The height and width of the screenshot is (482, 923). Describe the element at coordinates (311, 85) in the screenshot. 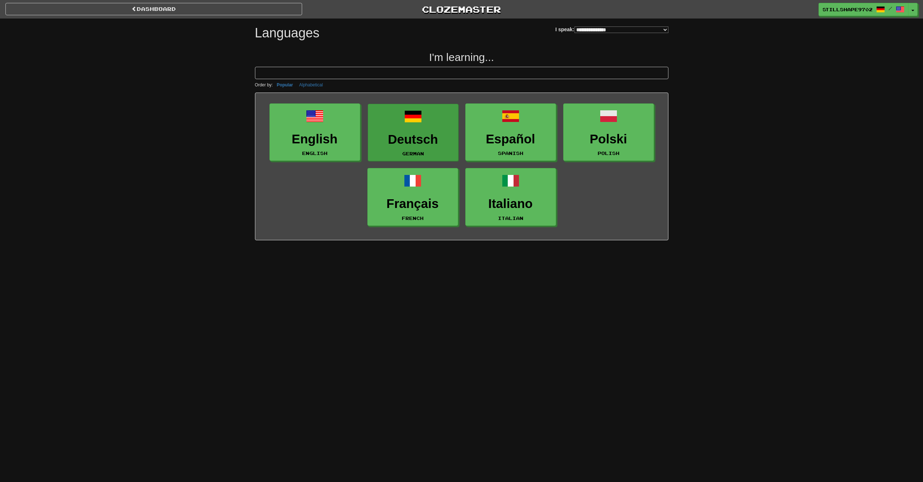

I see `button: Alphabetical` at that location.